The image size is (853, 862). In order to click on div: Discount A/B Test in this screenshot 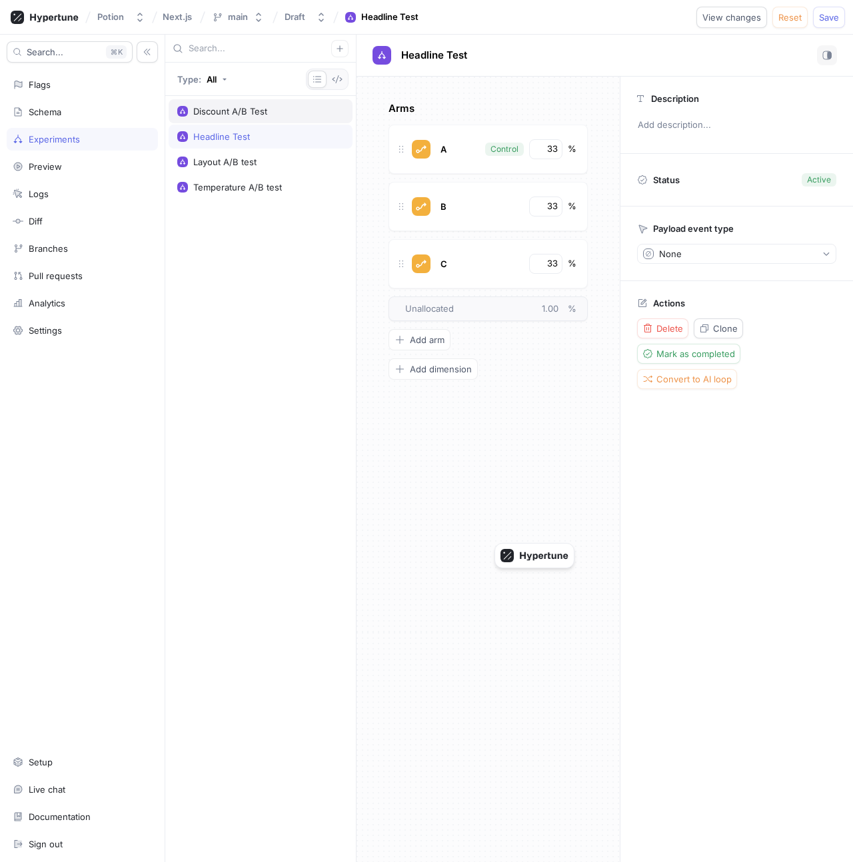, I will do `click(230, 111)`.